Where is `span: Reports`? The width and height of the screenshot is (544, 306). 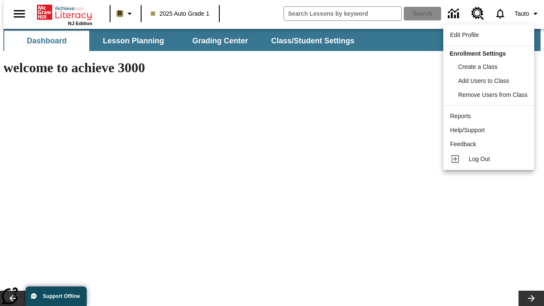
span: Reports is located at coordinates (460, 116).